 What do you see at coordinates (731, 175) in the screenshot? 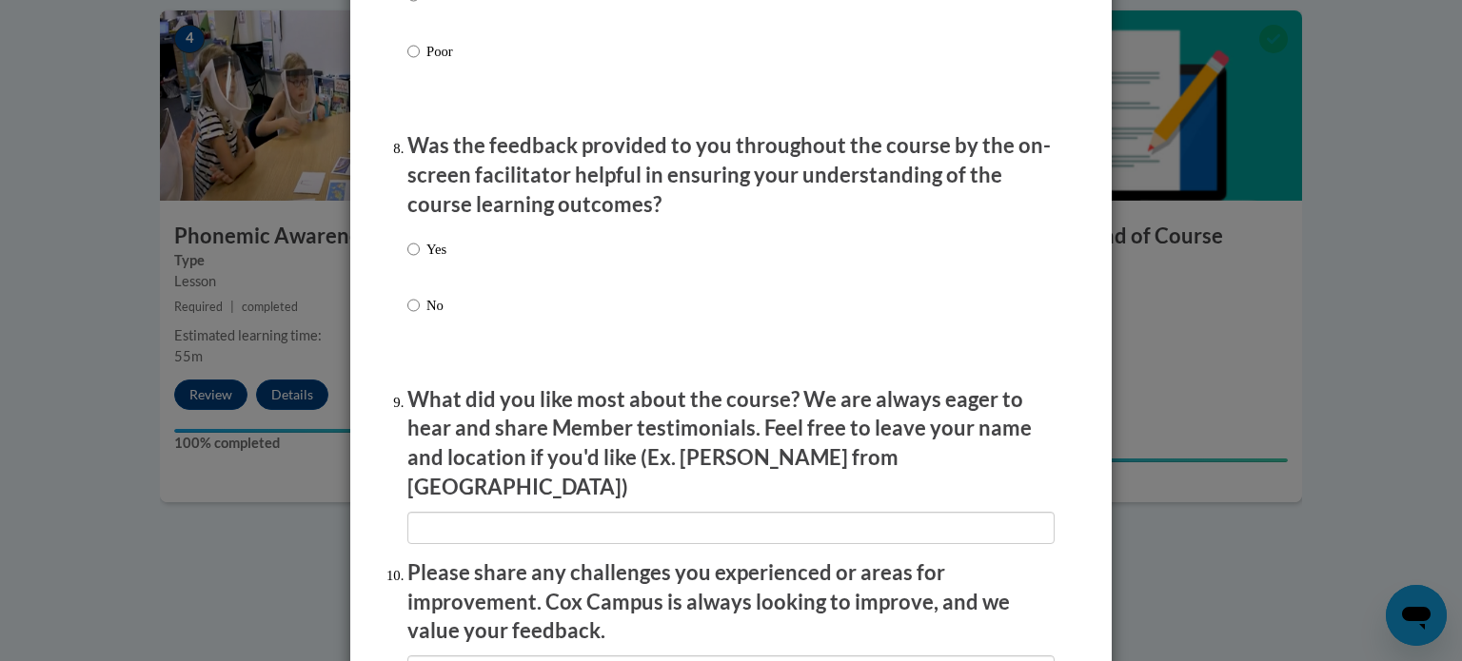
I see `p: Was the feedback provided to you throughout the course by the on-screen facilitator helpful in en...` at bounding box center [731, 175].